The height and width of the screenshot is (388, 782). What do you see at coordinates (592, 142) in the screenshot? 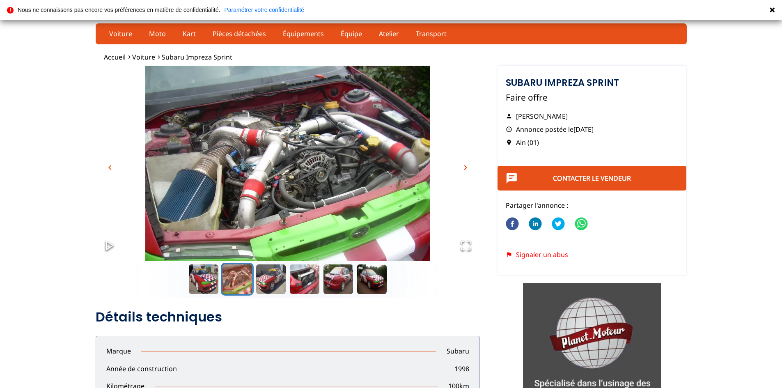
I see `p: Ain (01)` at bounding box center [592, 142].